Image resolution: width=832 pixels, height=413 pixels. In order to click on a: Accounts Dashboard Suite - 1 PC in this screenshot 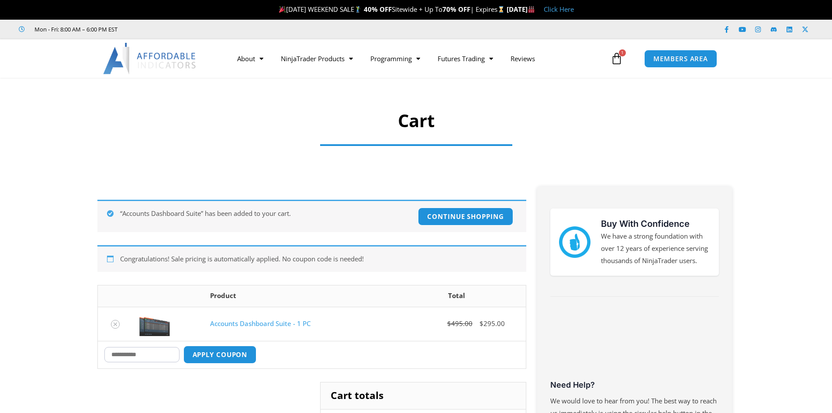, I will do `click(260, 323)`.